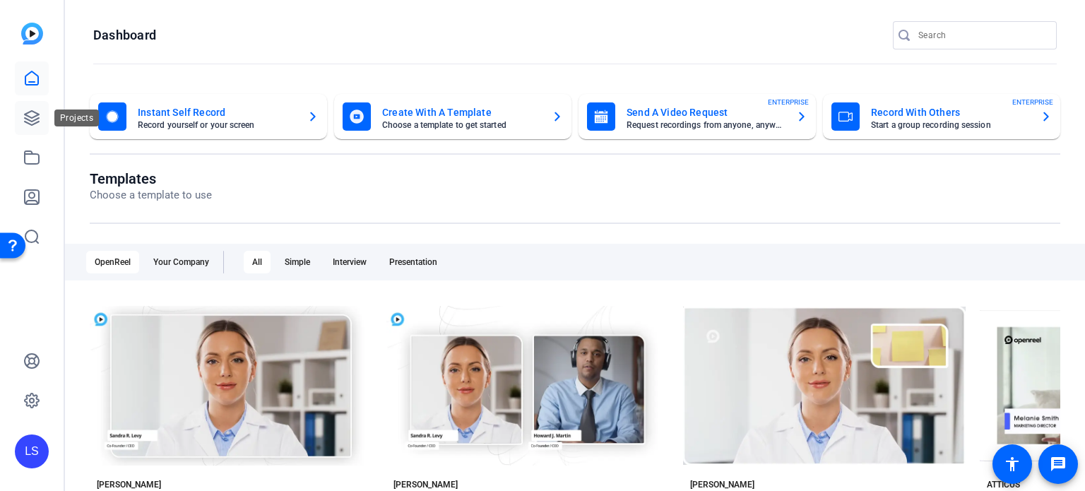 The height and width of the screenshot is (491, 1085). I want to click on div: Simple, so click(298, 262).